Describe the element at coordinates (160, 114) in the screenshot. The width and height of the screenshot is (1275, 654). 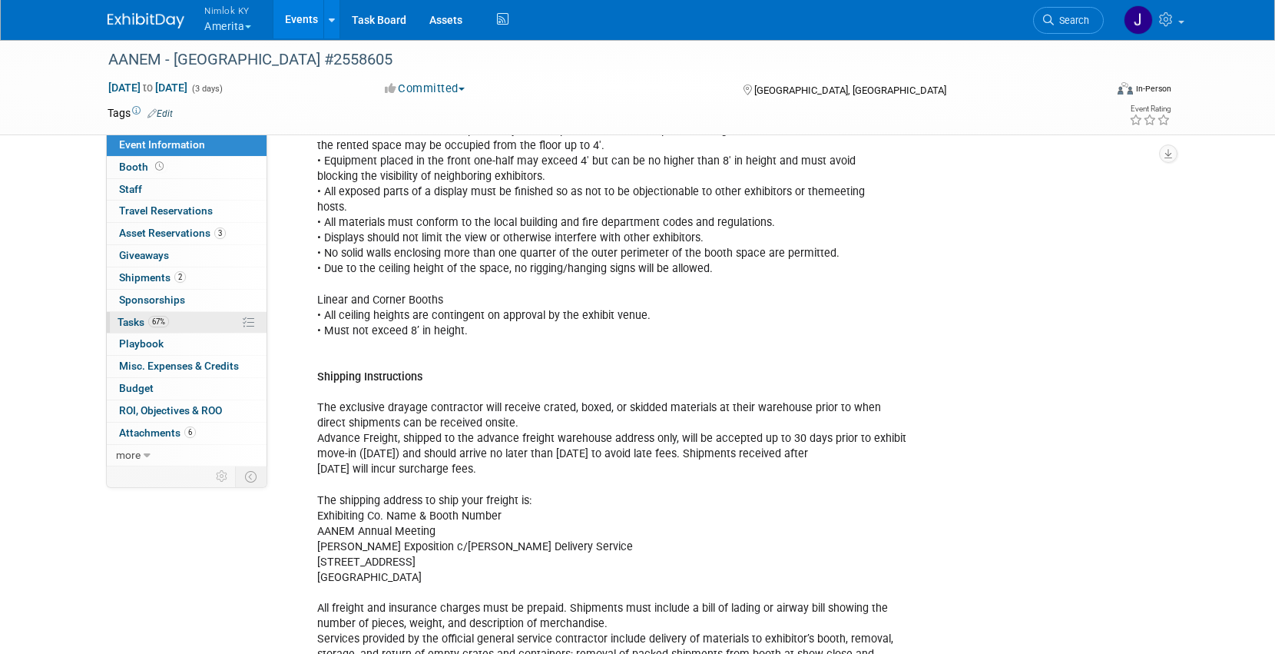
I see `a: Edit` at that location.